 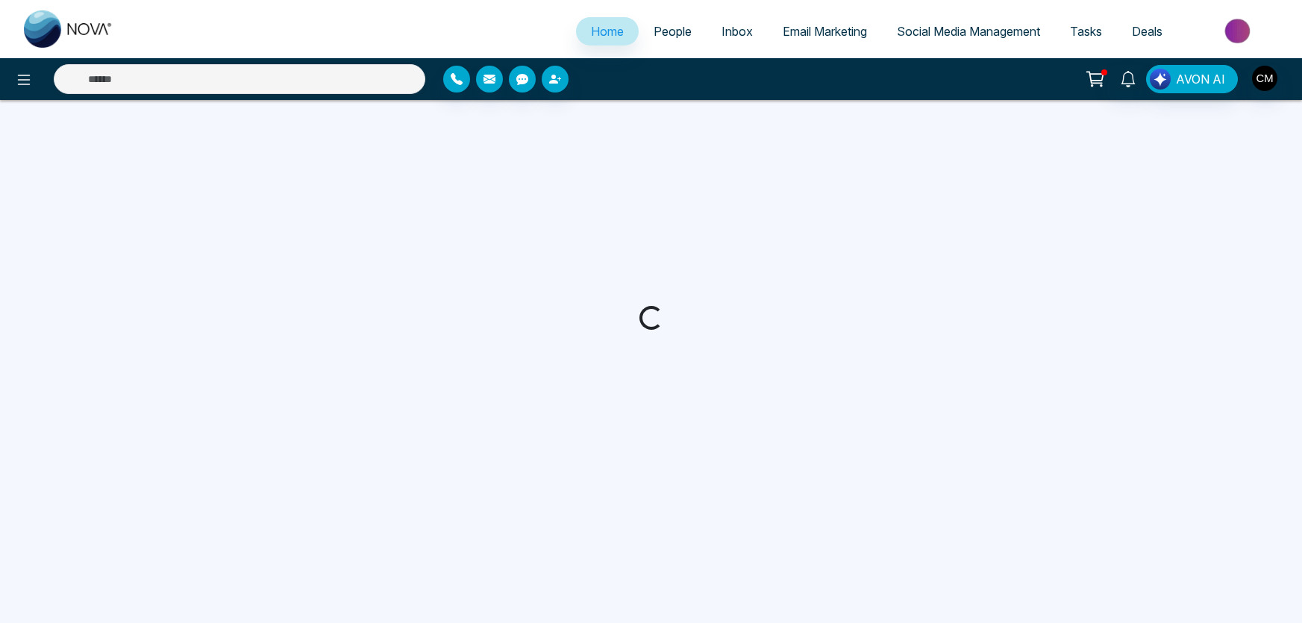 I want to click on a: Tasks, so click(x=1086, y=31).